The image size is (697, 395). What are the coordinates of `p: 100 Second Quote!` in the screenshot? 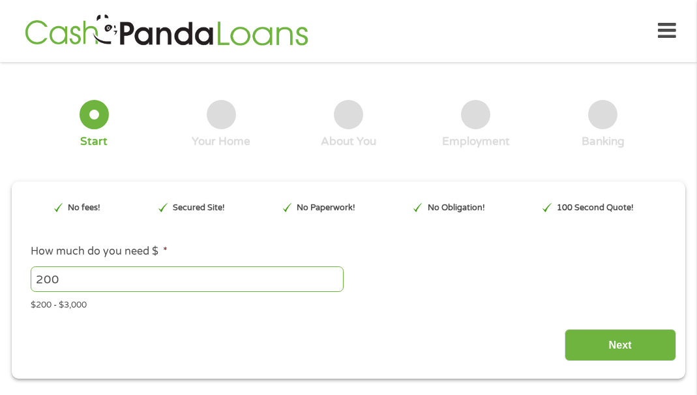 It's located at (596, 207).